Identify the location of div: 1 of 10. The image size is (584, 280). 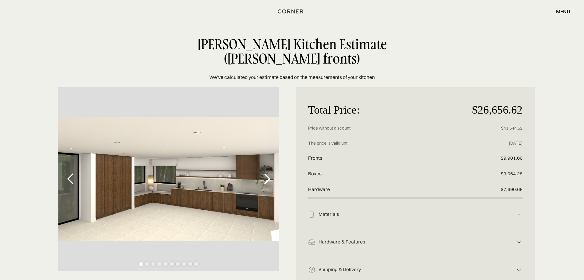
(169, 179).